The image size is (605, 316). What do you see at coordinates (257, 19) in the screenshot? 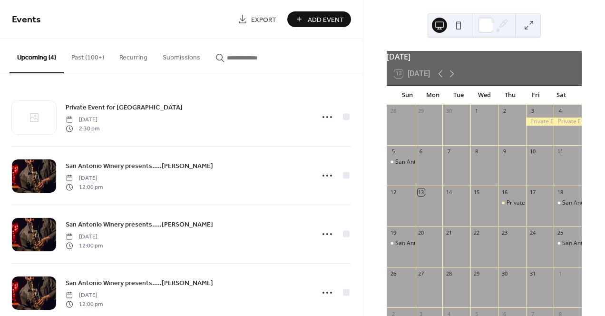
I see `a: Export` at bounding box center [257, 19].